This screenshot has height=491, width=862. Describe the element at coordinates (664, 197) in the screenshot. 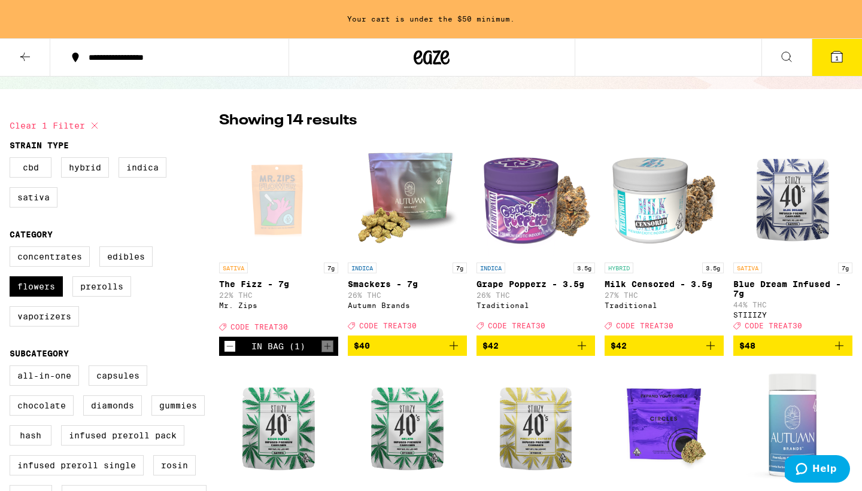

I see `img: Traditional - Milk Censored - 3.5g` at that location.